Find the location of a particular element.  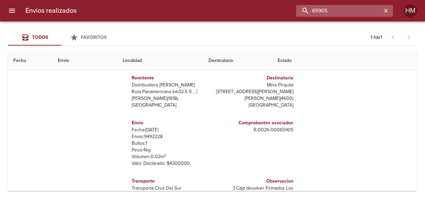

span: Todos is located at coordinates (40, 37).